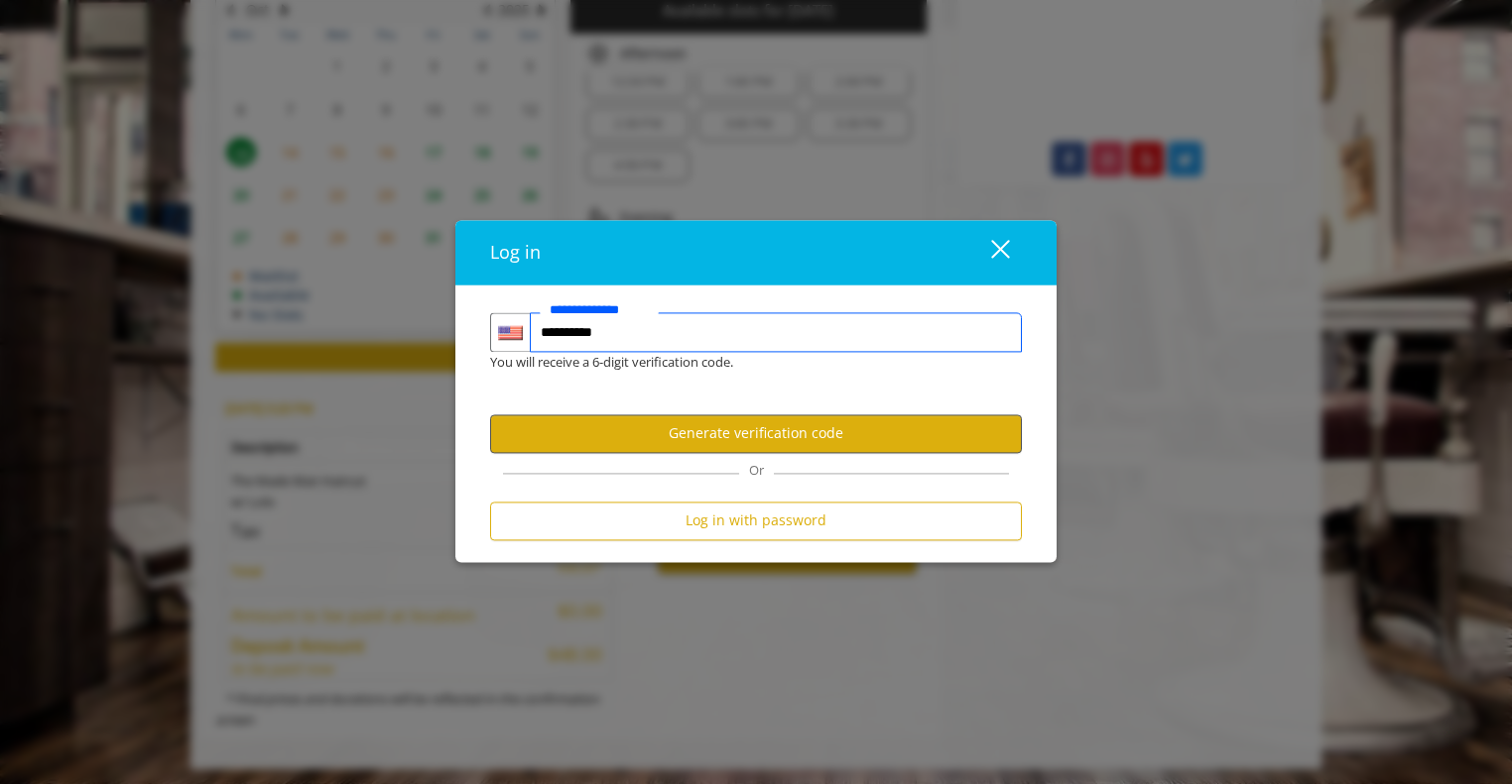 The width and height of the screenshot is (1512, 784). What do you see at coordinates (756, 521) in the screenshot?
I see `button: Log in with password` at bounding box center [756, 521].